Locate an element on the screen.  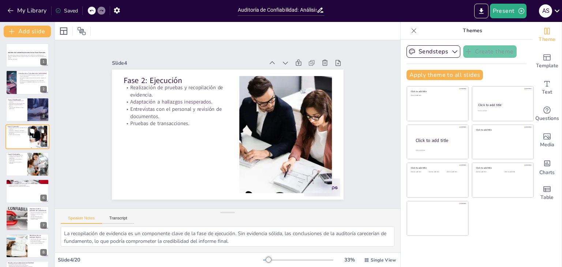
button: Apply theme to all slides is located at coordinates (445, 75).